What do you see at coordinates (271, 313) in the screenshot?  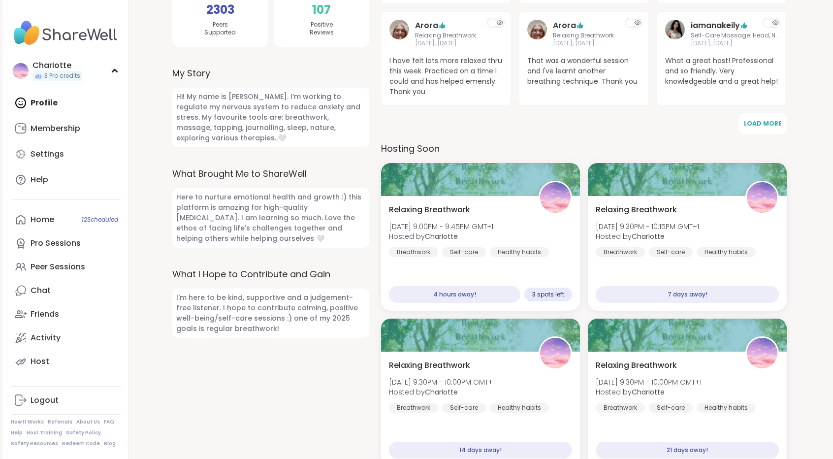 I see `span: I'm here to be kind, supportive and a judgement-free listener. I hope to contribute calming, posi...` at bounding box center [271, 313].